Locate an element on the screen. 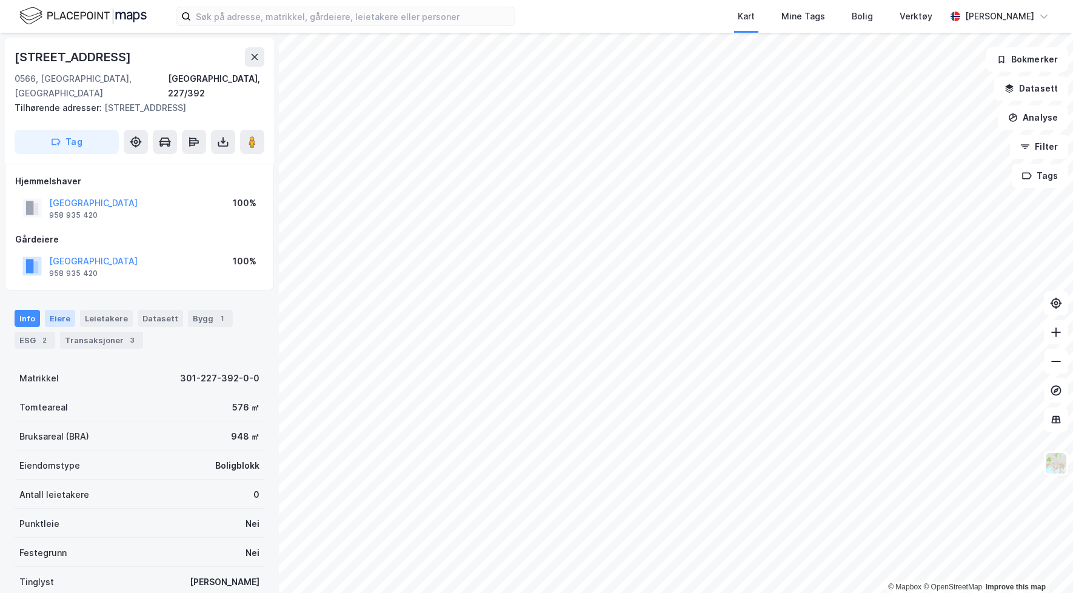  div: Transaksjoner is located at coordinates (101, 340).